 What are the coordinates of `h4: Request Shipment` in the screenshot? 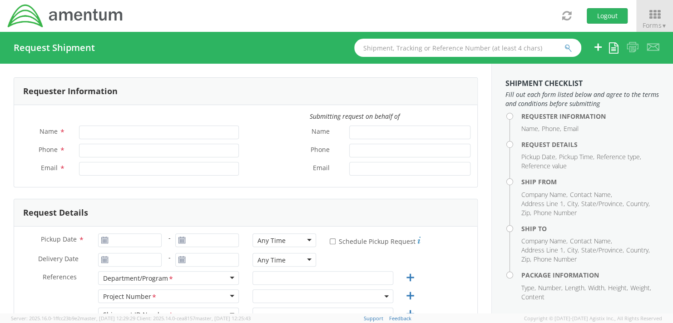 It's located at (54, 48).